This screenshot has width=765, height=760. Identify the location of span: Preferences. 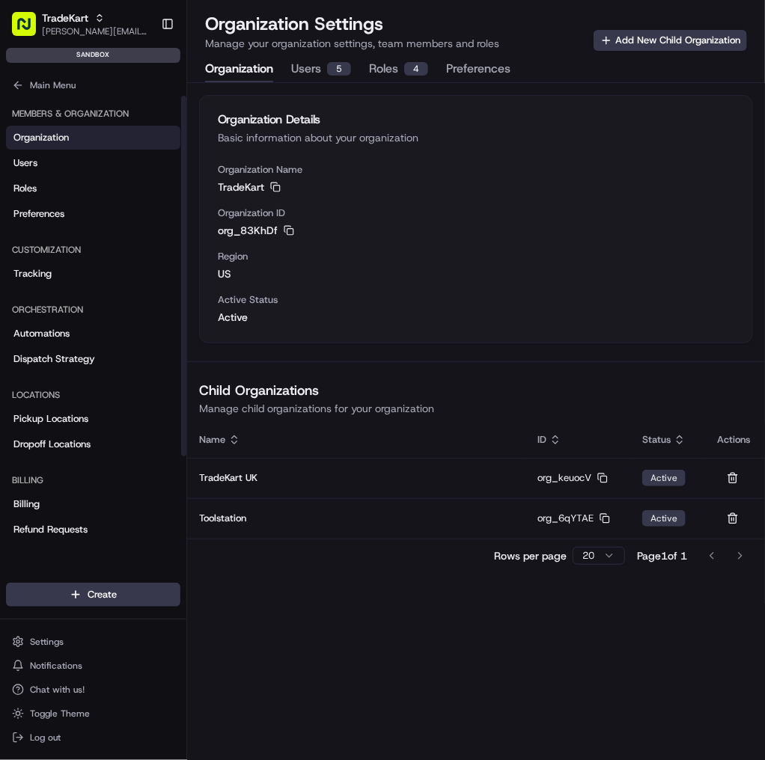
(39, 214).